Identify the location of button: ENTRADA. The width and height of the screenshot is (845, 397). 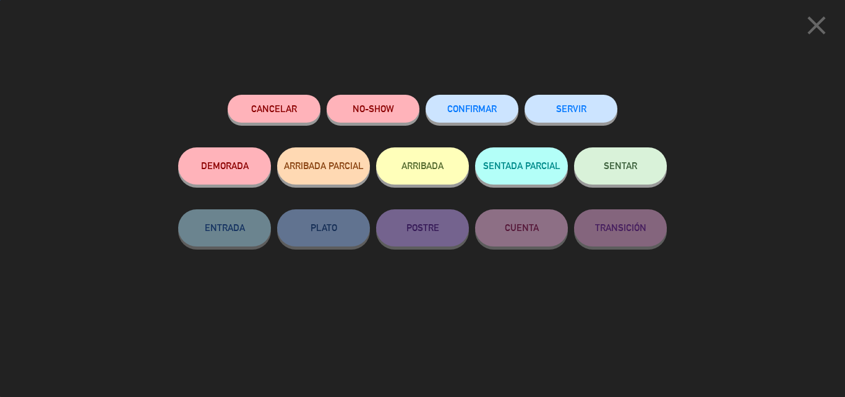
(225, 228).